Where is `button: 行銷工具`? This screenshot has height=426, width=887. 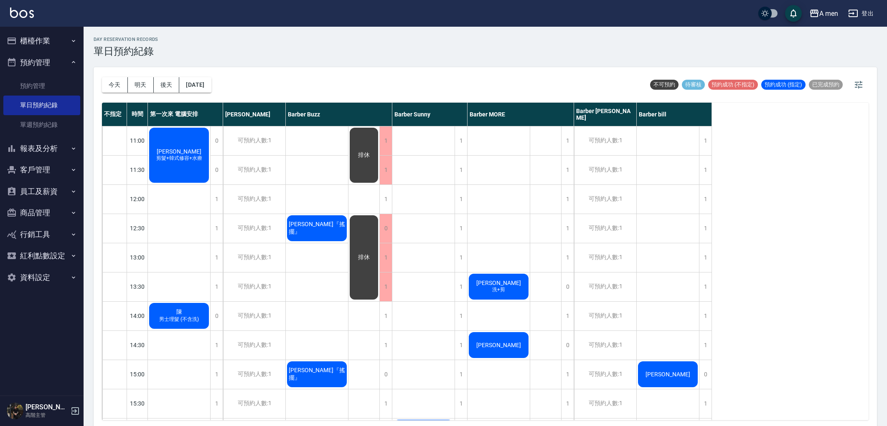
button: 行銷工具 is located at coordinates (42, 235).